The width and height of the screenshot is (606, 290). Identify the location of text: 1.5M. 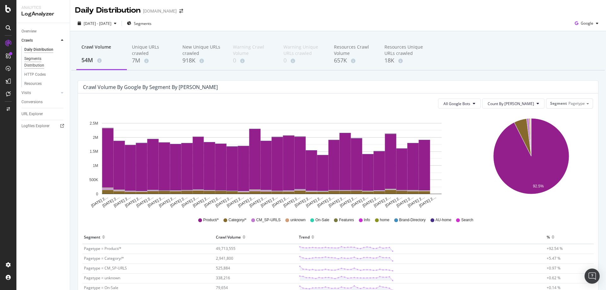
(94, 152).